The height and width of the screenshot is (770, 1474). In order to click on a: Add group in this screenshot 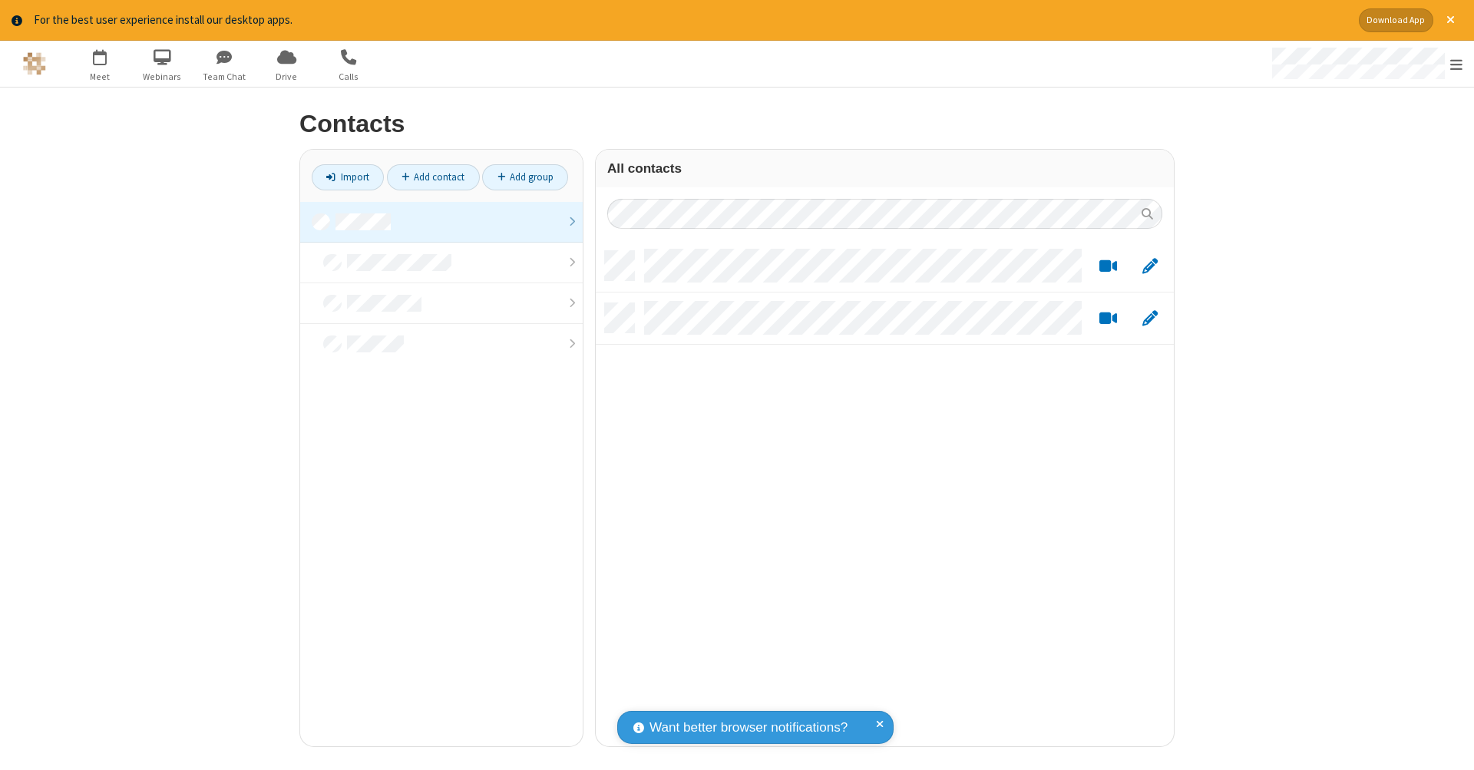, I will do `click(525, 177)`.